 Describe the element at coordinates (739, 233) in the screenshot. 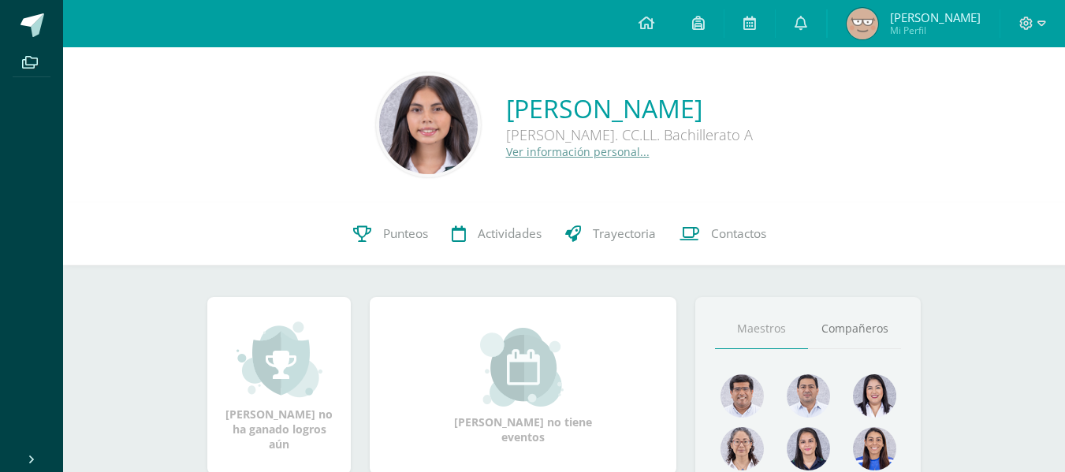

I see `span: Contactos` at that location.